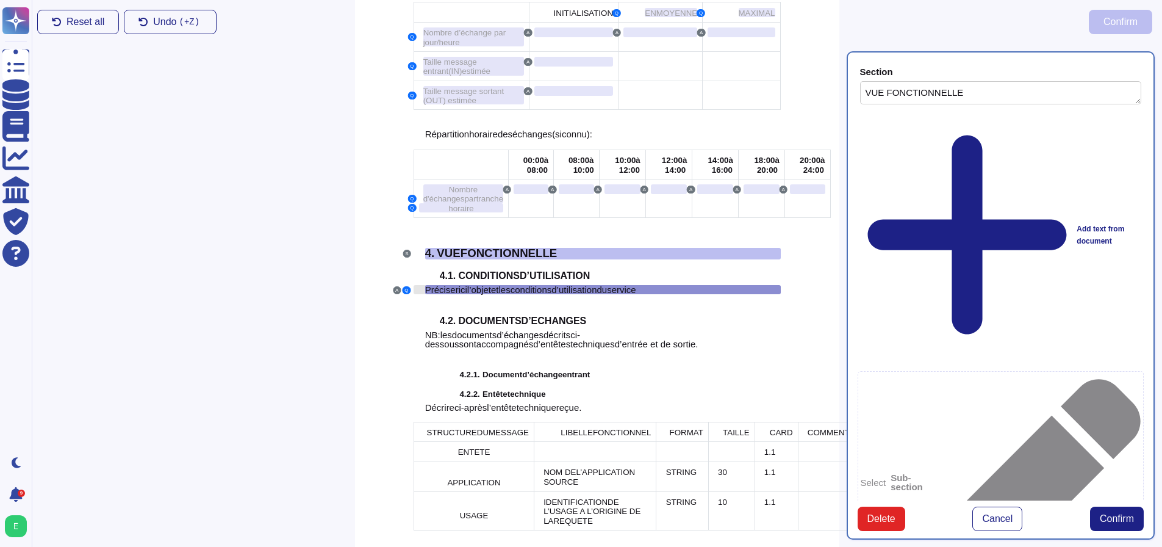  What do you see at coordinates (483, 432) in the screenshot?
I see `span: DU` at bounding box center [483, 432].